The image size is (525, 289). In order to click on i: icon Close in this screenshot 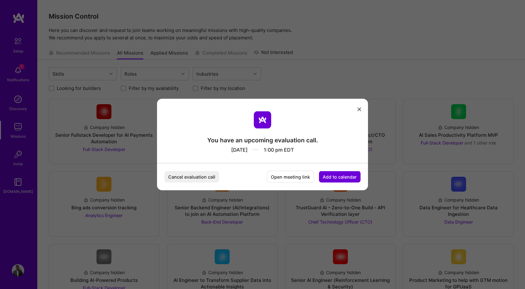, I will do `click(359, 109)`.